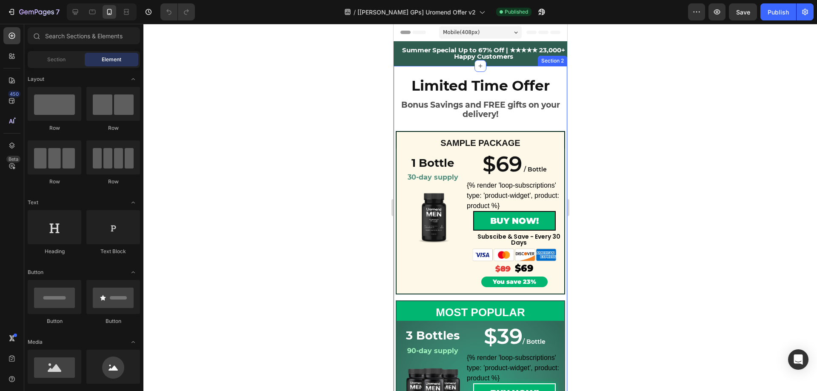 This screenshot has width=817, height=391. What do you see at coordinates (113, 252) in the screenshot?
I see `div: Text Block` at bounding box center [113, 252].